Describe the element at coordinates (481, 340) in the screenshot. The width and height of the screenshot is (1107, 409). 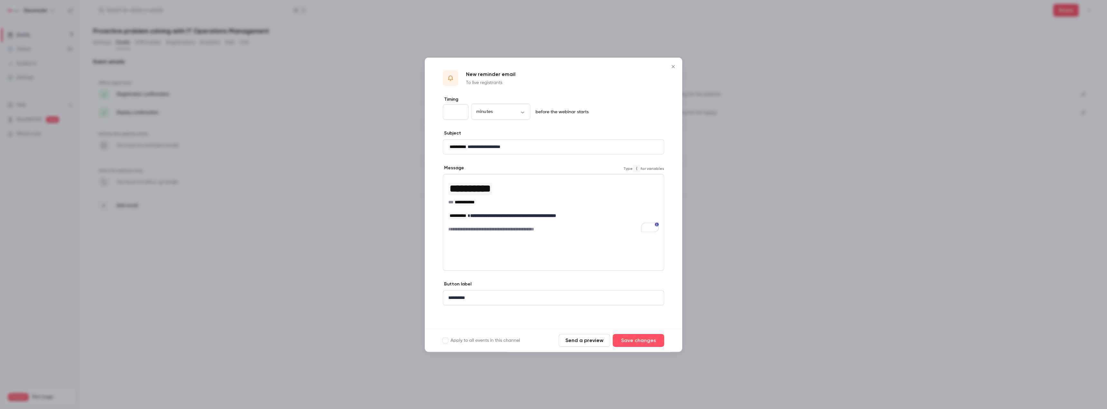
I see `label: Apply to all events in this channel` at that location.